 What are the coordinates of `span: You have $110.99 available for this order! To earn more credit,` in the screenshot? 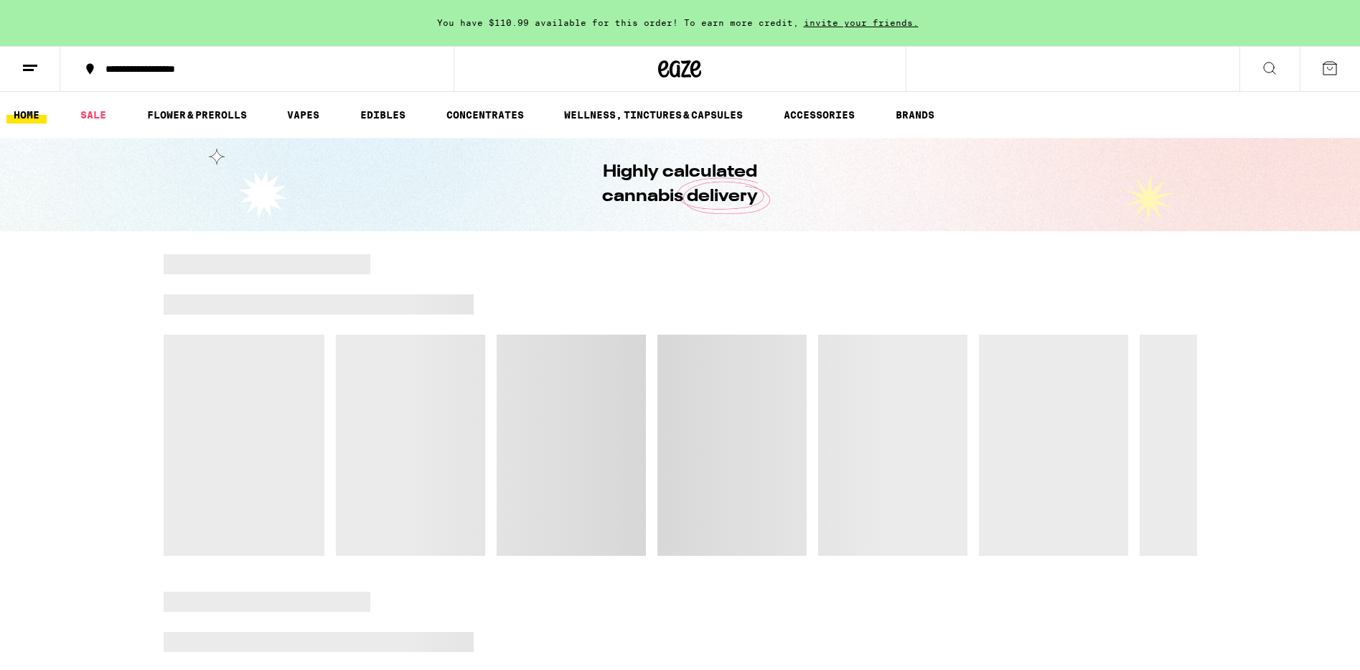 It's located at (618, 22).